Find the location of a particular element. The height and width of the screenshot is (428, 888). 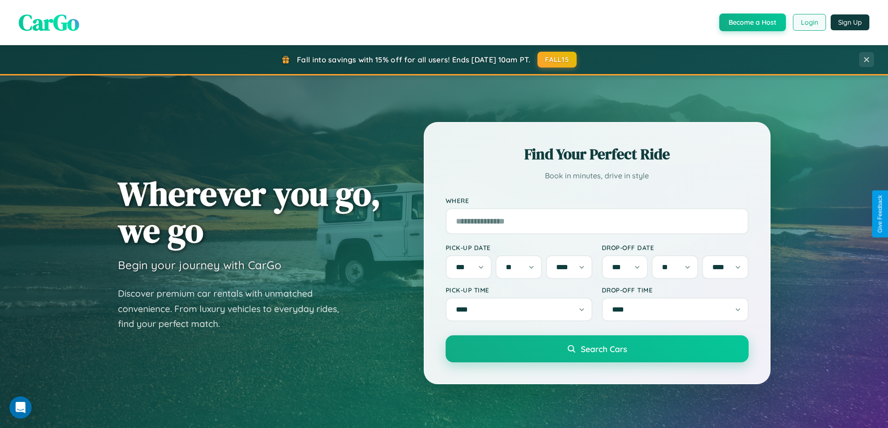

button: Search Cars is located at coordinates (597, 349).